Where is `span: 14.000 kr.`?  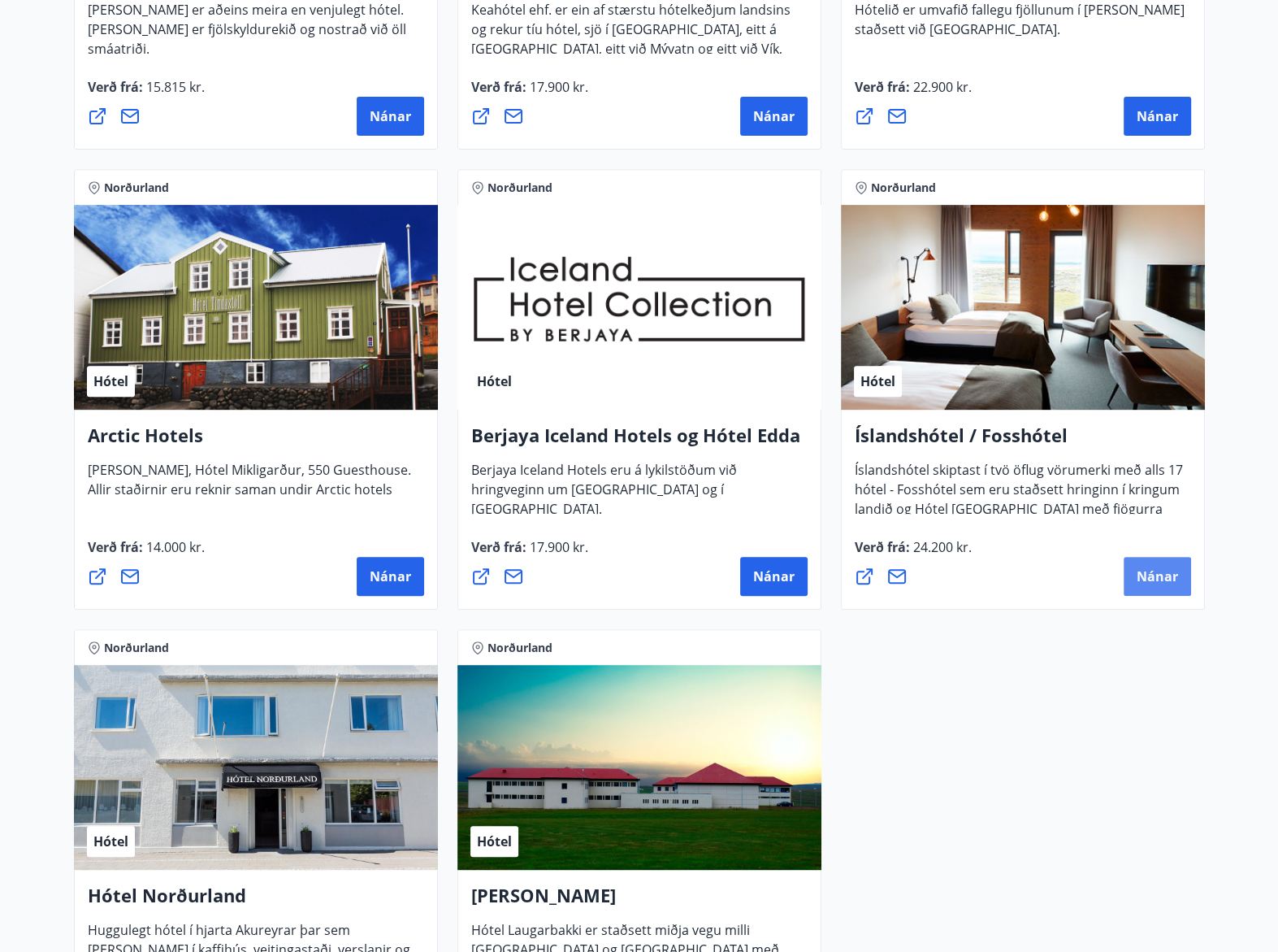 span: 14.000 kr. is located at coordinates (174, 547).